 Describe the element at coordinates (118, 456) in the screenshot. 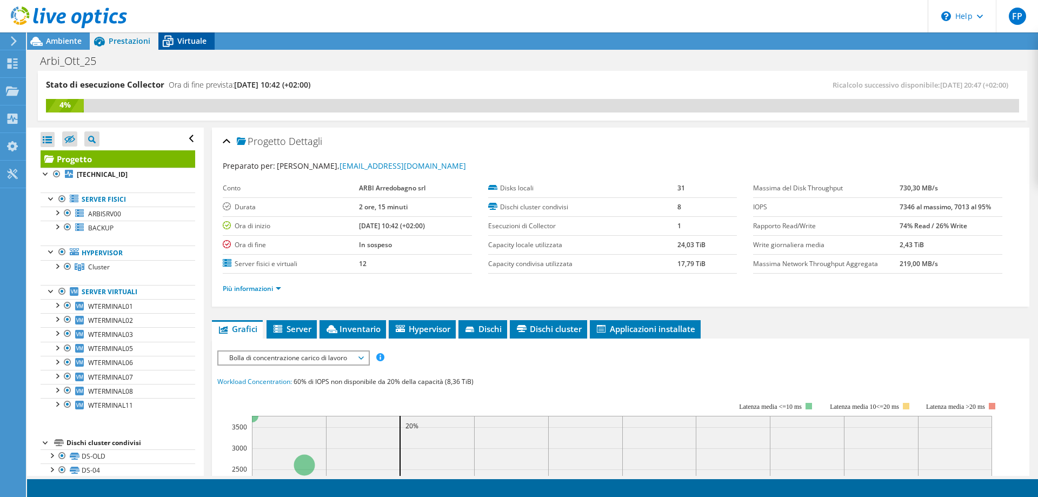

I see `a: DS-OLD` at that location.